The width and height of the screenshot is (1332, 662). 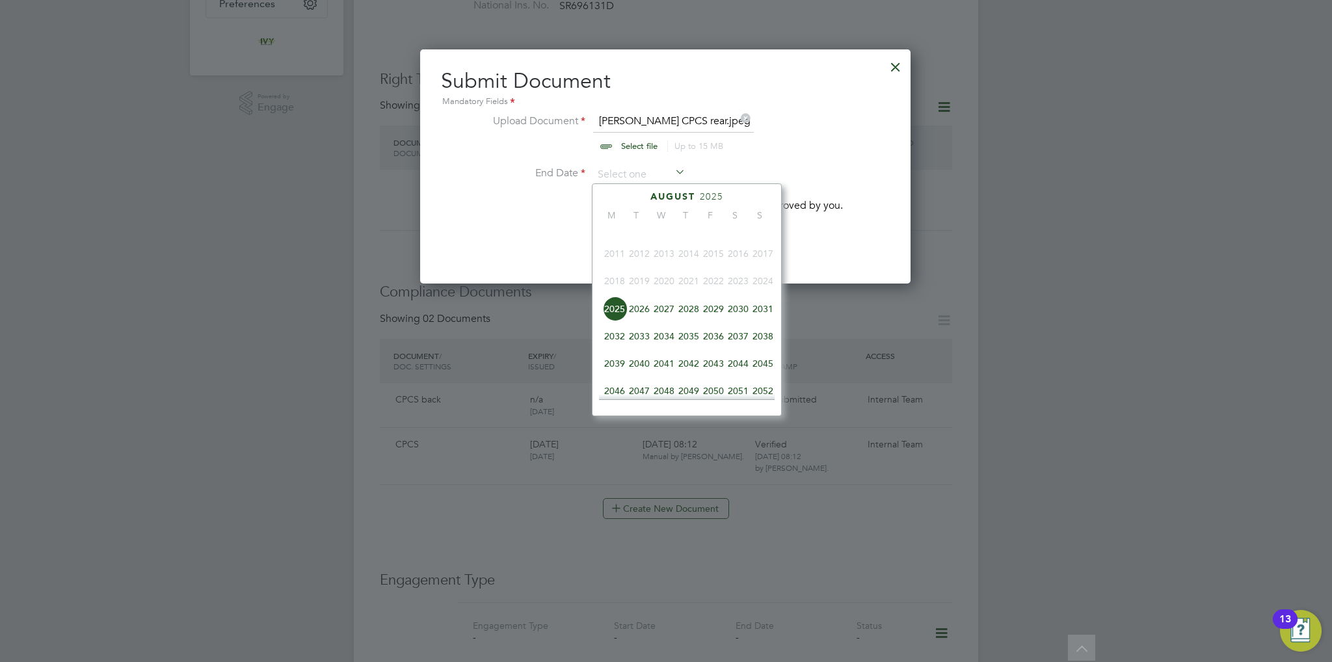 What do you see at coordinates (664, 281) in the screenshot?
I see `span: 2020` at bounding box center [664, 281].